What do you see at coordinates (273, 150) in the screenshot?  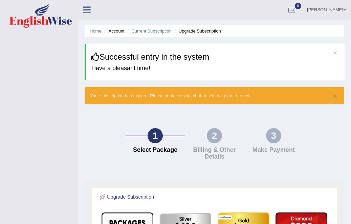 I see `h4: Make Payment` at bounding box center [273, 150].